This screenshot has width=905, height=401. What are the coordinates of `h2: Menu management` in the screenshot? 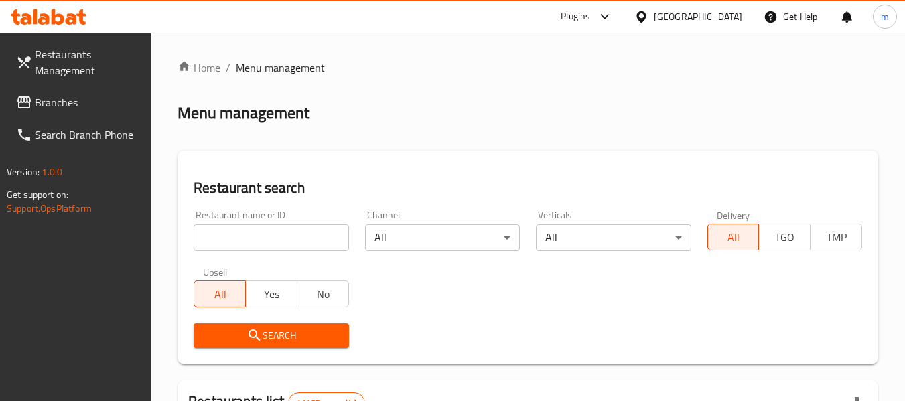 It's located at (243, 113).